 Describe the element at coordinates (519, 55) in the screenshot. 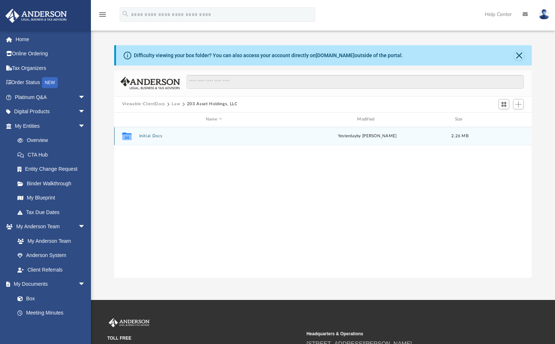

I see `button: Close` at that location.